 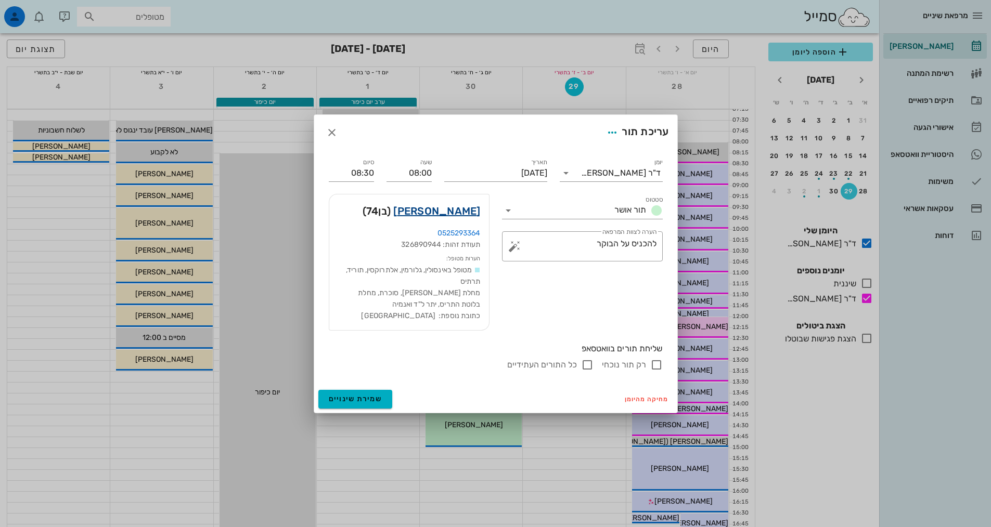 I want to click on label: שעה, so click(x=425, y=162).